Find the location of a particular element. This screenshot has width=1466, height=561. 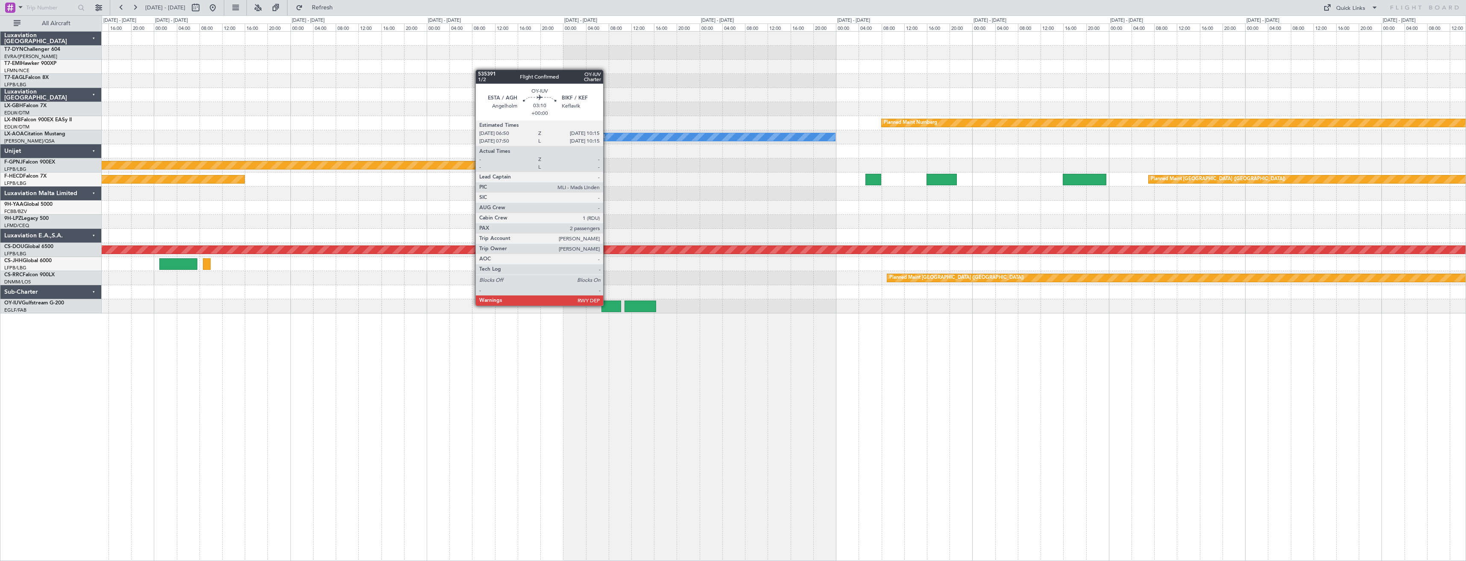

a: EGLF/FAB is located at coordinates (15, 310).